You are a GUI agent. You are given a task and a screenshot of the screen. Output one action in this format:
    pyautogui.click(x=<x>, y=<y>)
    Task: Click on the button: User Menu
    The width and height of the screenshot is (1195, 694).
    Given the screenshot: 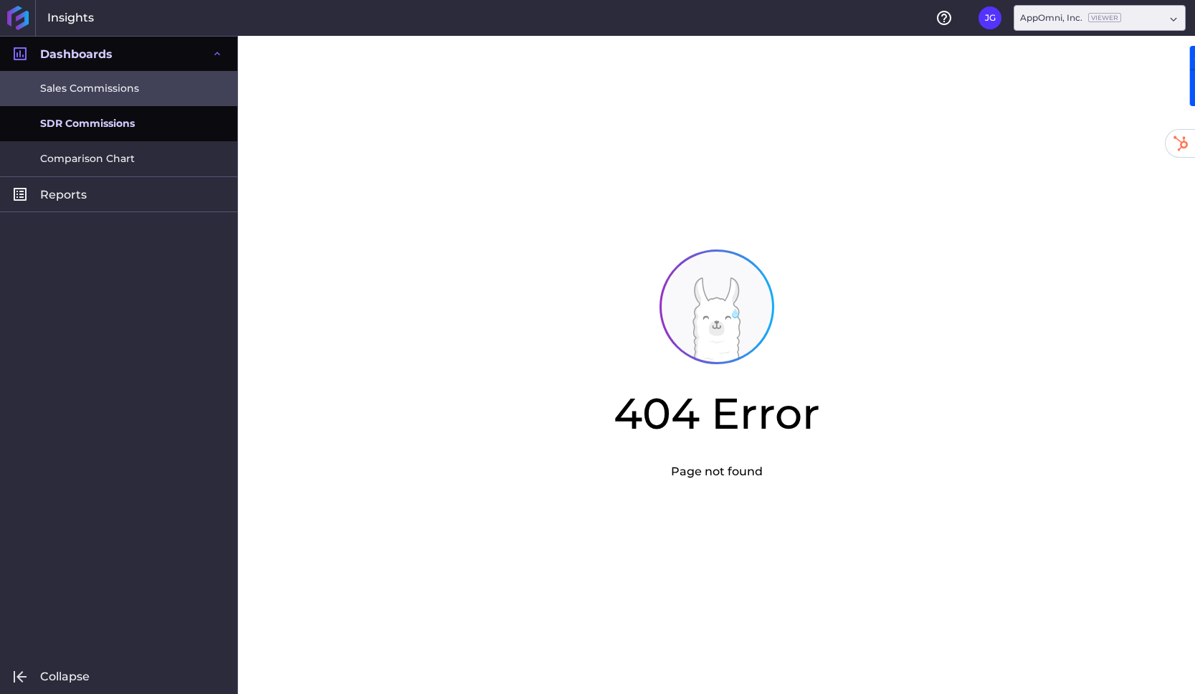 What is the action you would take?
    pyautogui.click(x=990, y=18)
    